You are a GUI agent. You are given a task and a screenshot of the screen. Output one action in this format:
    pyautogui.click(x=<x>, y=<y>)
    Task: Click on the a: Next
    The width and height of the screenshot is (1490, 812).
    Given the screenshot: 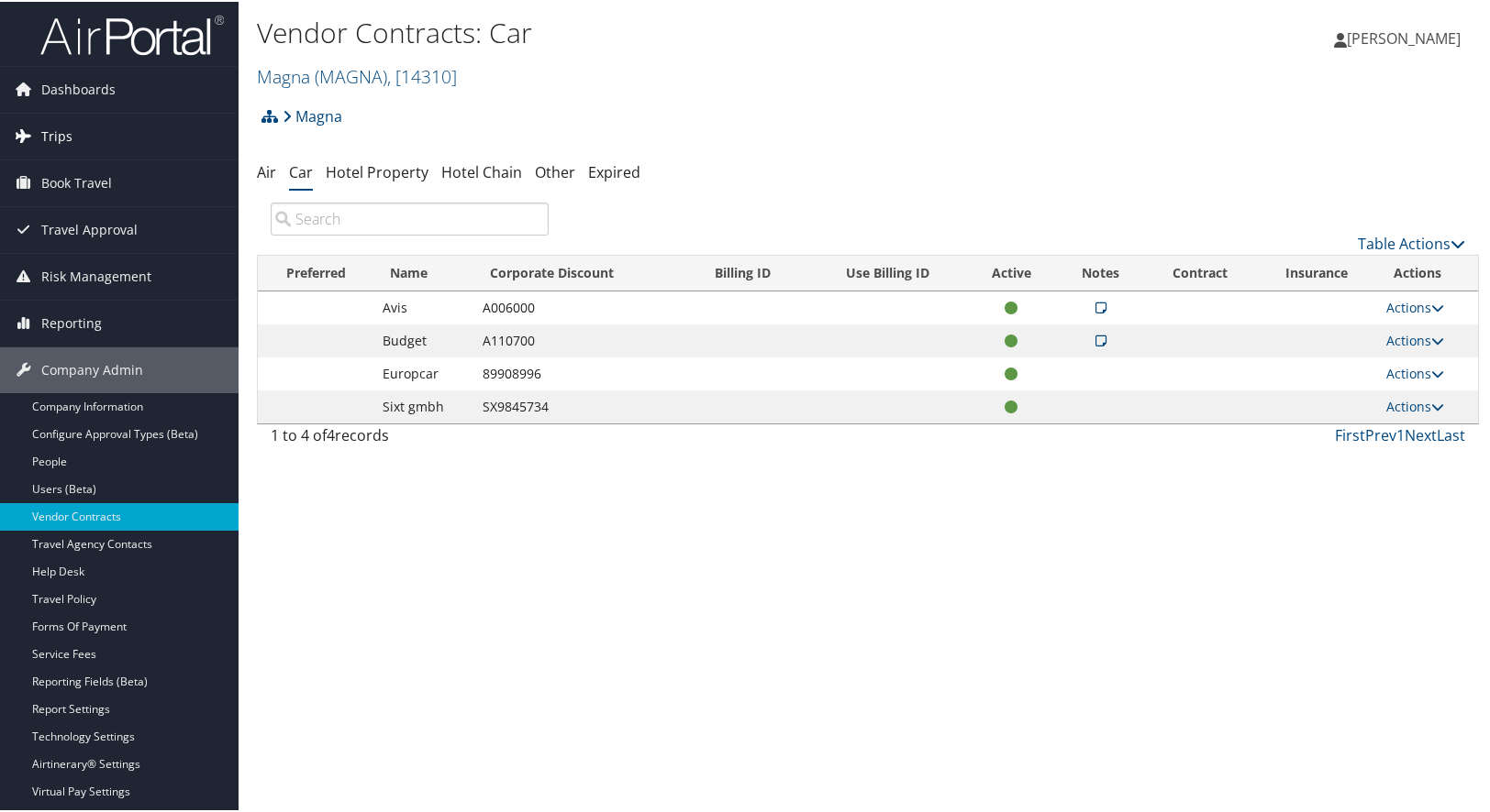 What is the action you would take?
    pyautogui.click(x=1420, y=434)
    